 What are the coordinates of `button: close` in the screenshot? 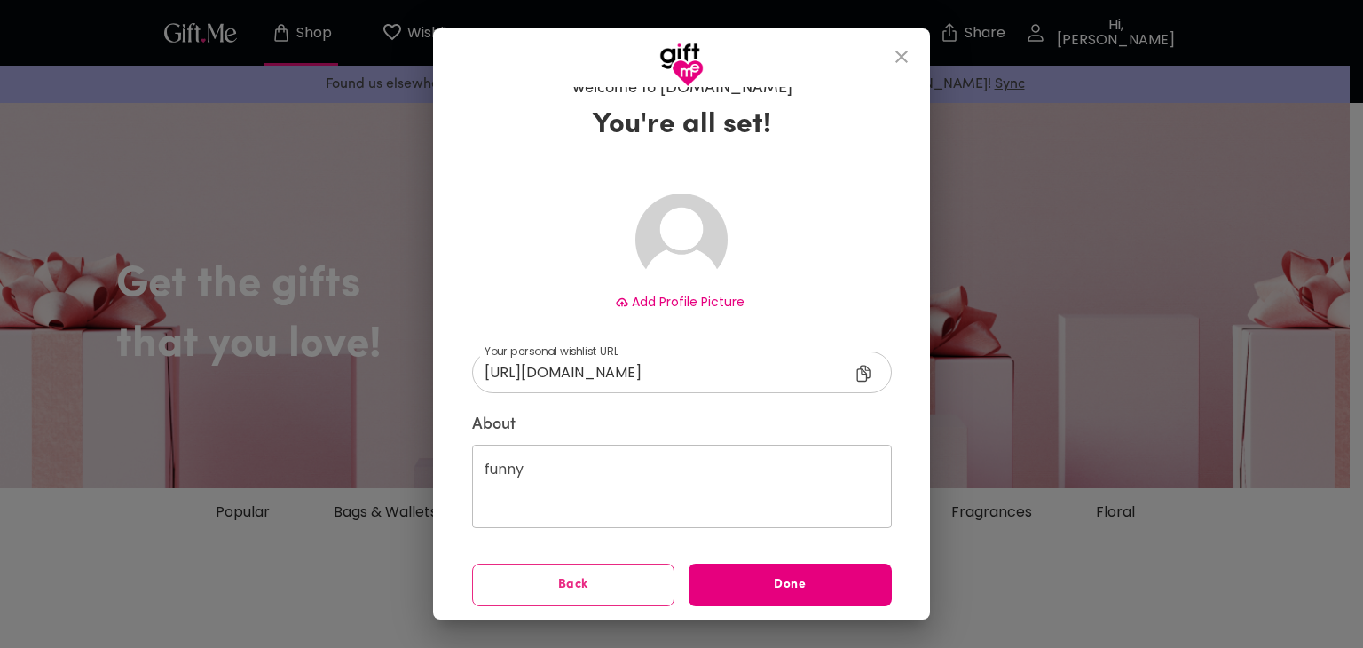 It's located at (901, 57).